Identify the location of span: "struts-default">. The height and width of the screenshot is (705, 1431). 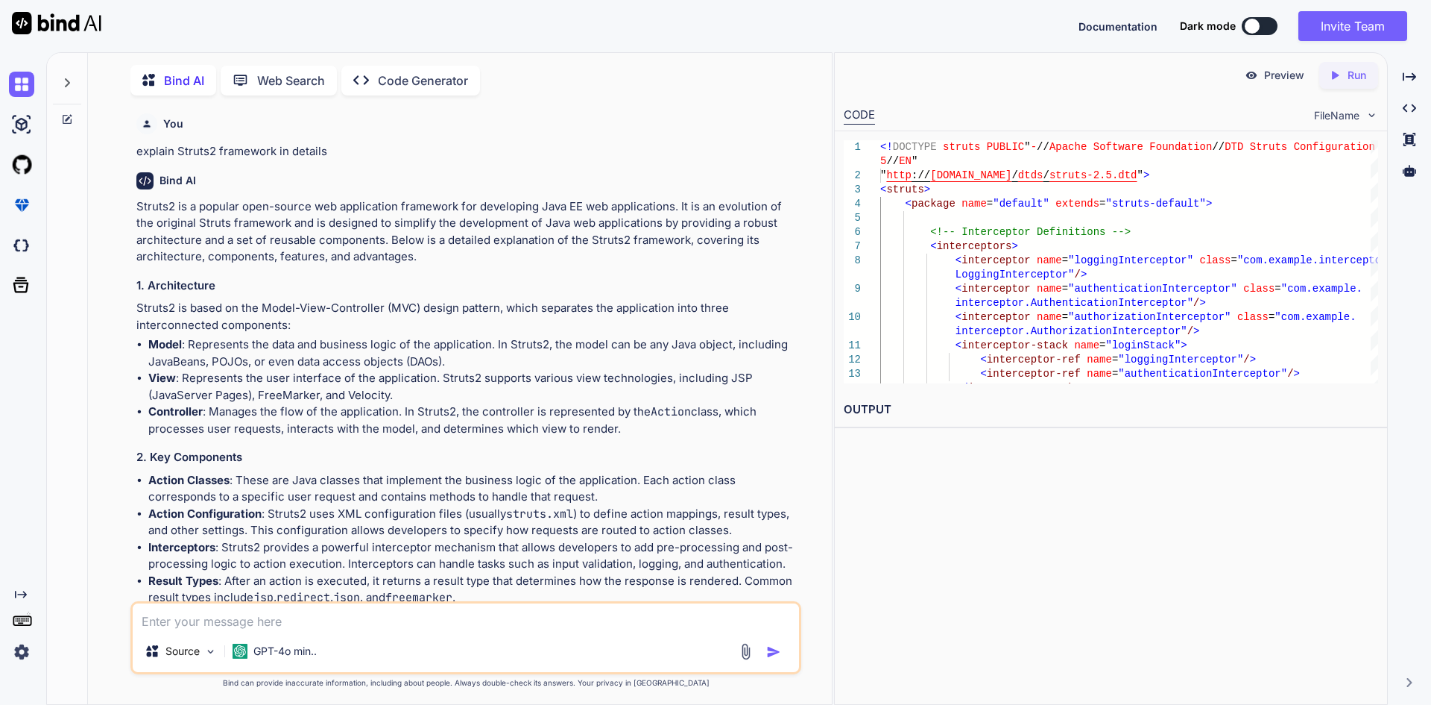
(1159, 204).